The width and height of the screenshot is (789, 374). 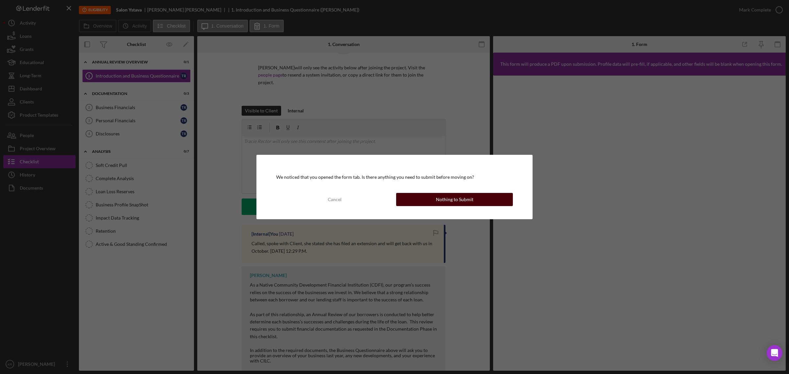 What do you see at coordinates (454, 200) in the screenshot?
I see `button: Nothing to Submit` at bounding box center [454, 200].